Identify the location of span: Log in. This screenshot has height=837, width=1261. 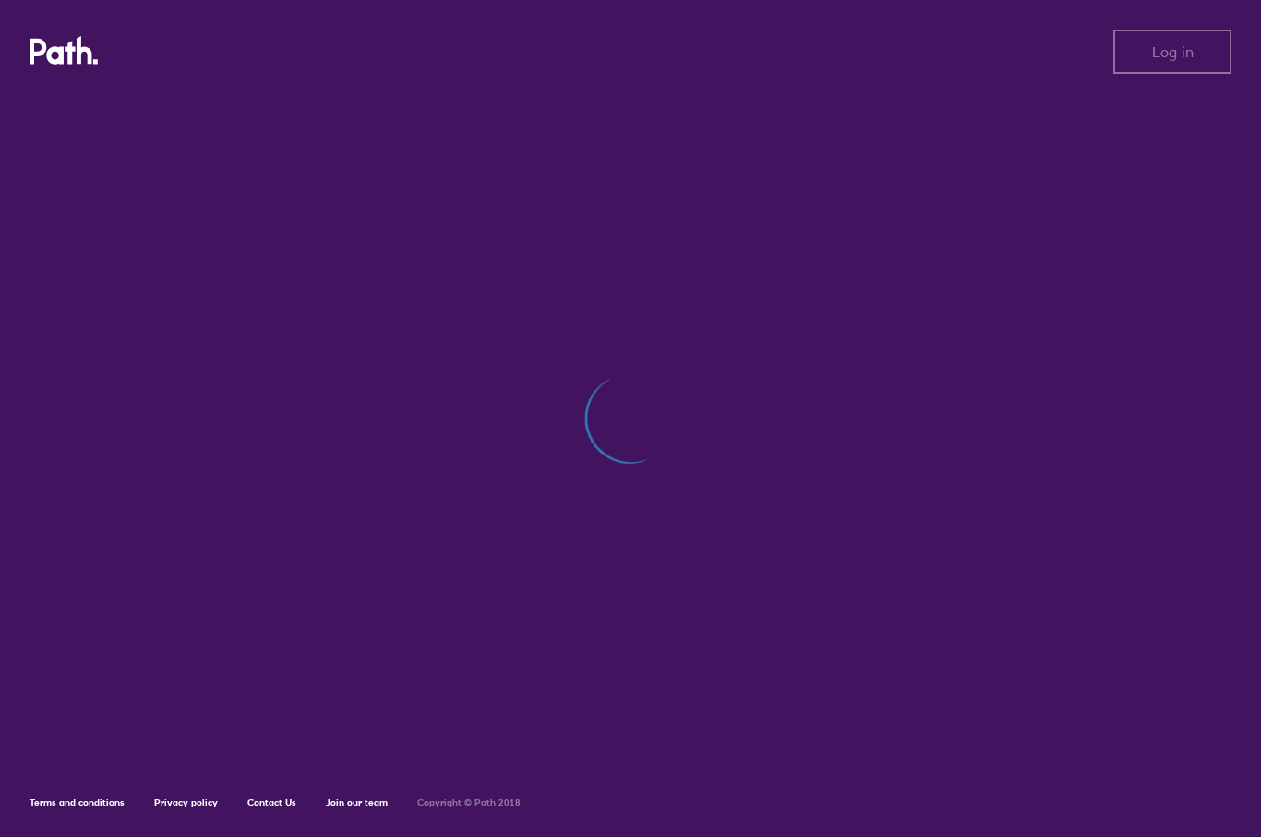
(1173, 52).